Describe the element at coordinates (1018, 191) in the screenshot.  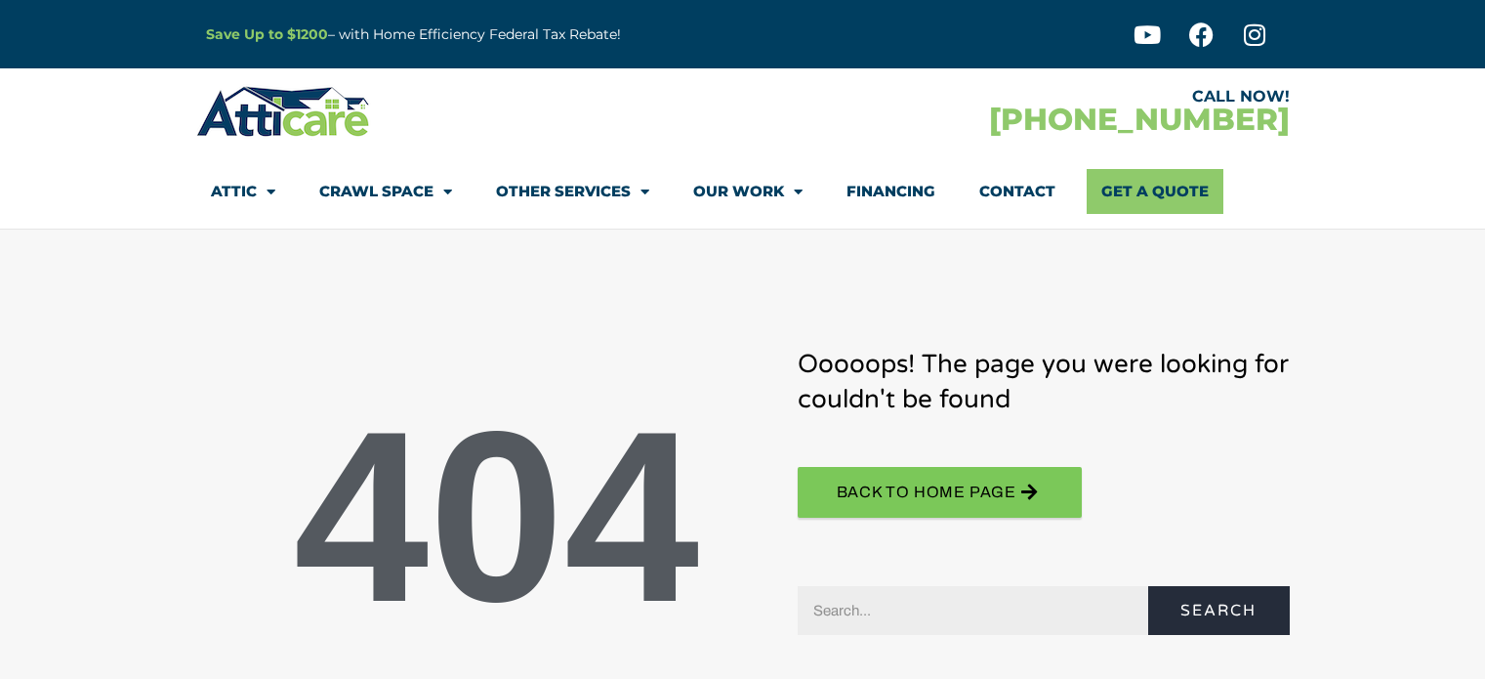
I see `a: Contact` at that location.